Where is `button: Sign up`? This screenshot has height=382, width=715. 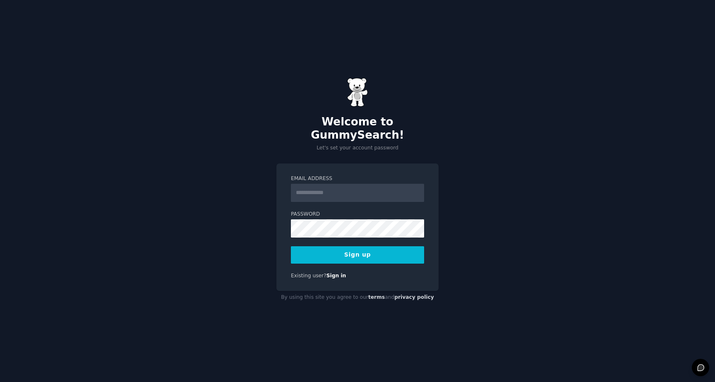
button: Sign up is located at coordinates (358, 255).